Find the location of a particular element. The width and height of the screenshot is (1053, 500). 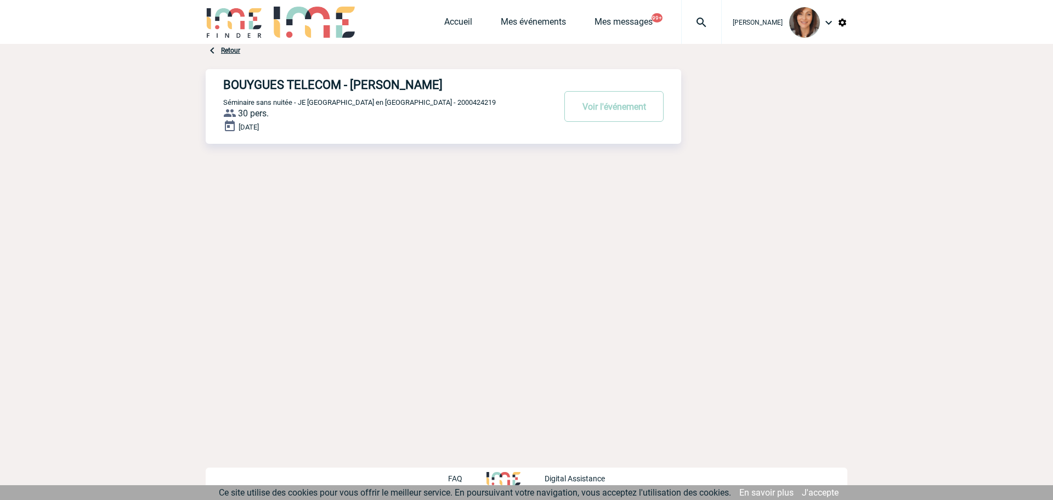

button: Voir l'événement is located at coordinates (614, 106).